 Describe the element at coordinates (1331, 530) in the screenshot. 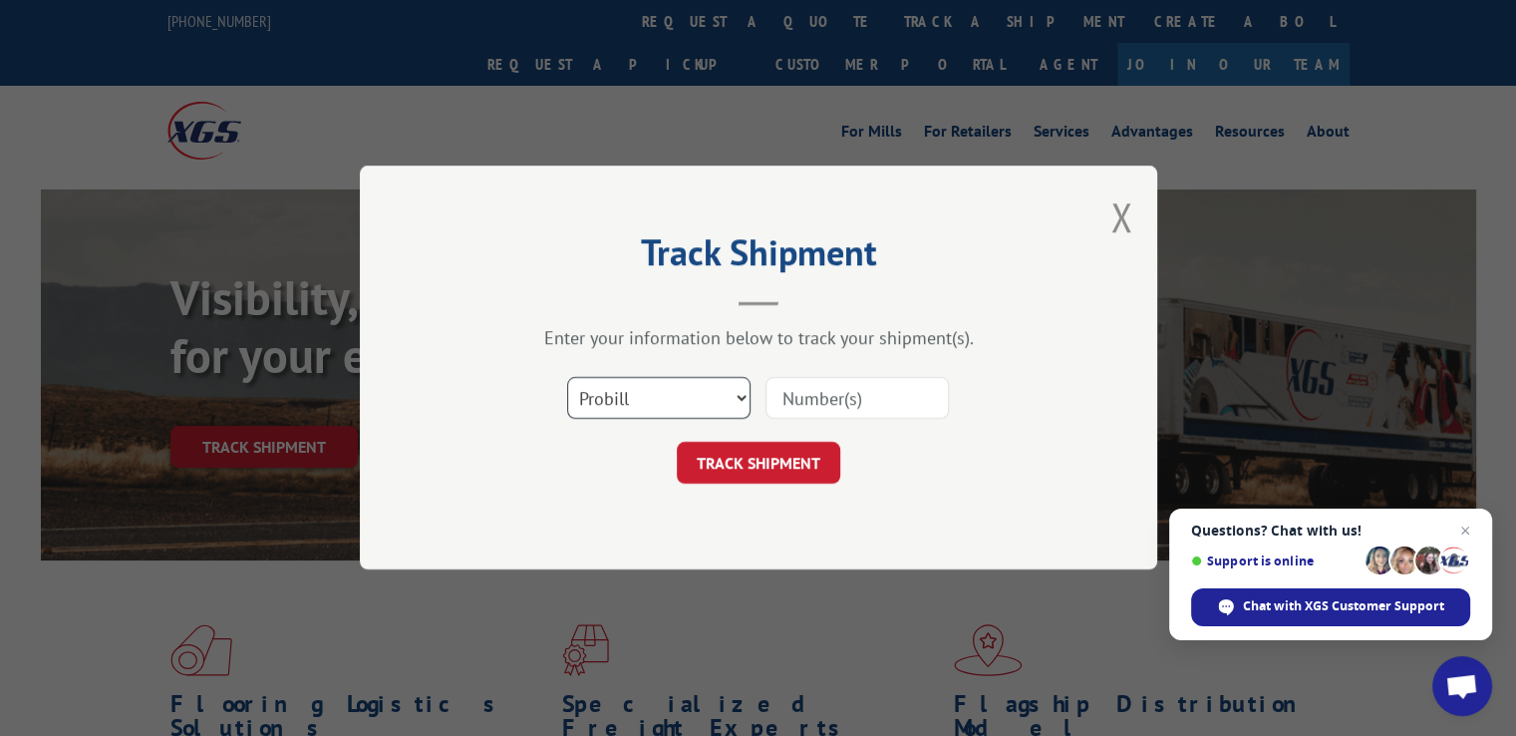

I see `span: Questions? Chat with us!` at that location.